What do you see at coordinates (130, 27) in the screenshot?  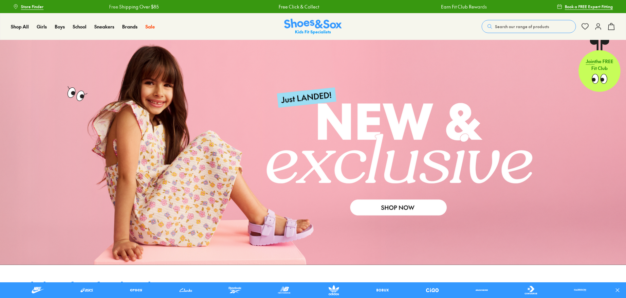 I see `span: Brands` at bounding box center [130, 27].